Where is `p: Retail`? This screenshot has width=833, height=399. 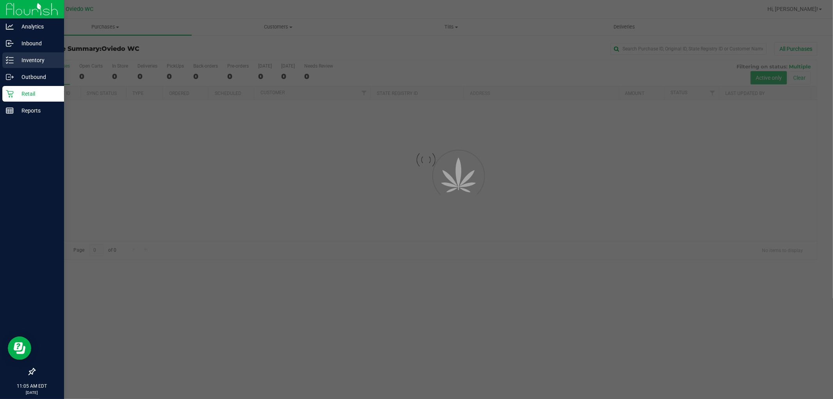
p: Retail is located at coordinates (37, 94).